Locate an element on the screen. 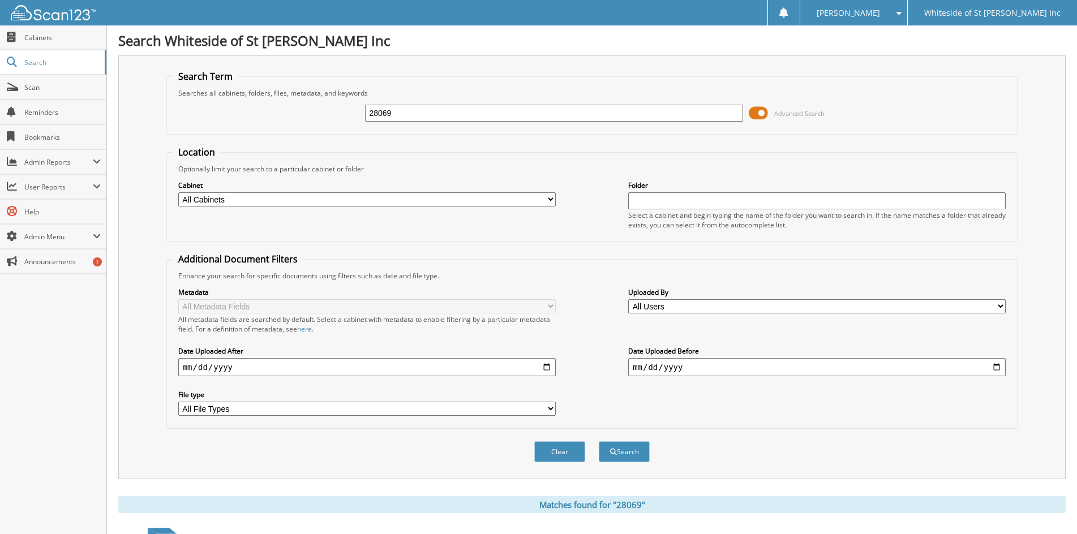  label: Cabinet is located at coordinates (367, 185).